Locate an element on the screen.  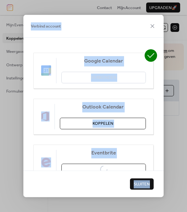
span: Eventbrite is located at coordinates (104, 153).